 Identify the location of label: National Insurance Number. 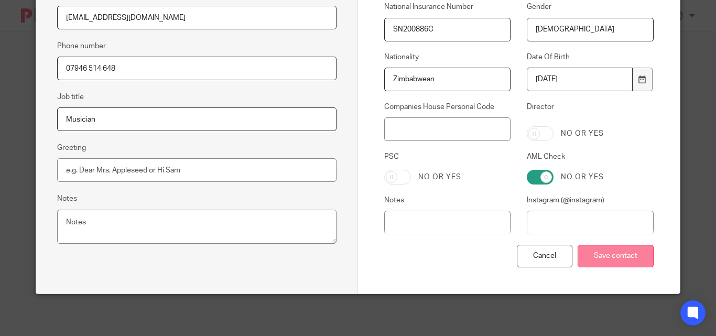
(447, 7).